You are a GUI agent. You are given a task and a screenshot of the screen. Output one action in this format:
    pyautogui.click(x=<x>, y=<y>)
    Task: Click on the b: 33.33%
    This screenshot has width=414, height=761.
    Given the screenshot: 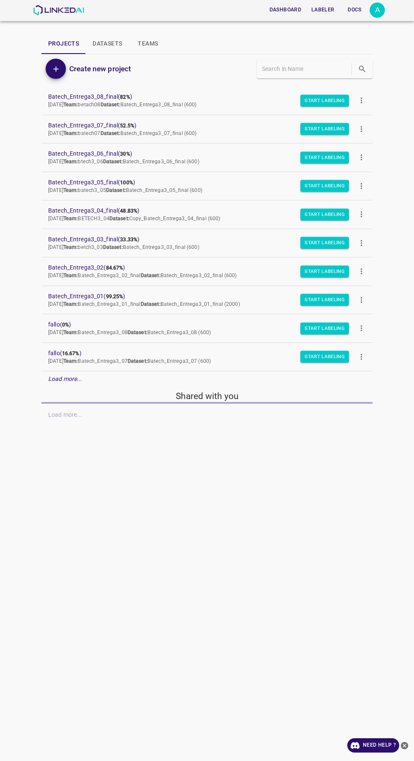 What is the action you would take?
    pyautogui.click(x=128, y=240)
    